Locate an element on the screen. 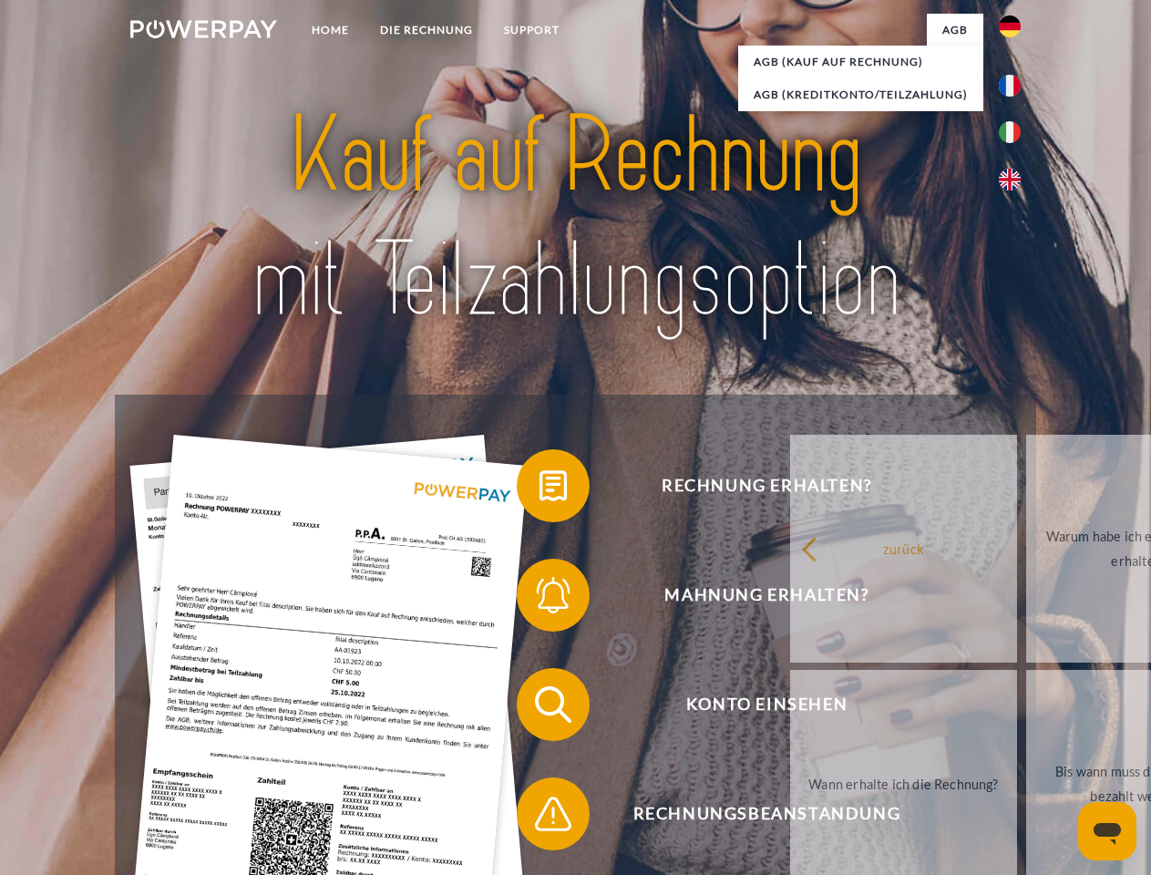  a: AGB (Kauf auf Rechnung) is located at coordinates (860, 62).